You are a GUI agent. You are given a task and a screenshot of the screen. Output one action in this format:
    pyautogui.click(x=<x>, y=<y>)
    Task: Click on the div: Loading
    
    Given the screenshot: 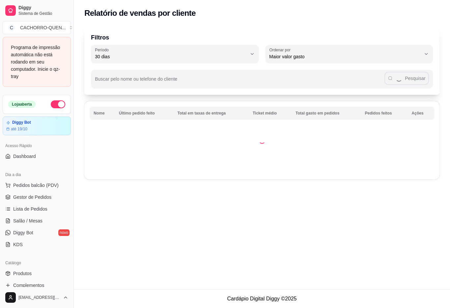 What is the action you would take?
    pyautogui.click(x=262, y=141)
    